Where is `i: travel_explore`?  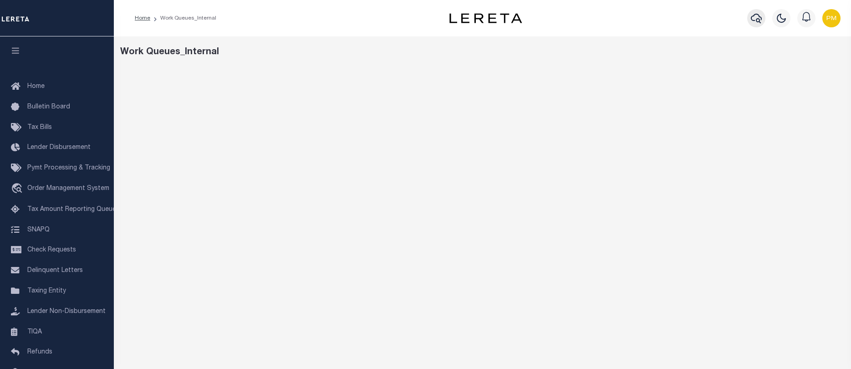
i: travel_explore is located at coordinates (18, 189).